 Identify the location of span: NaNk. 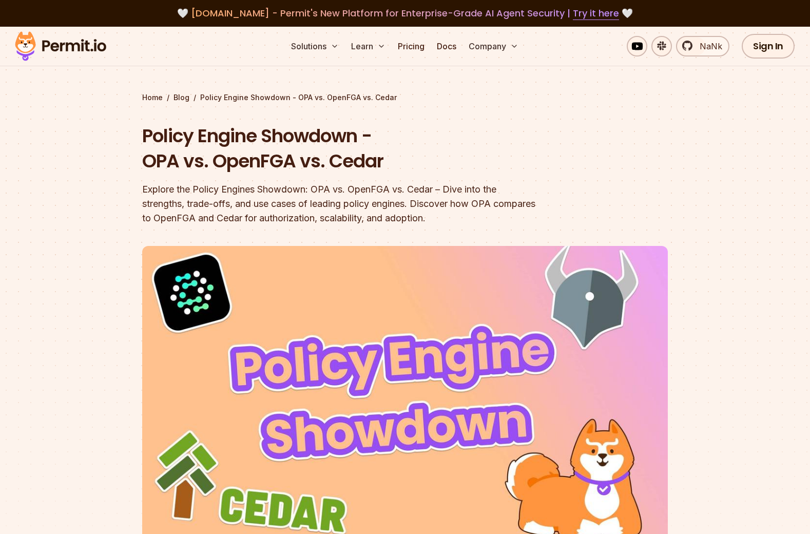
(708, 46).